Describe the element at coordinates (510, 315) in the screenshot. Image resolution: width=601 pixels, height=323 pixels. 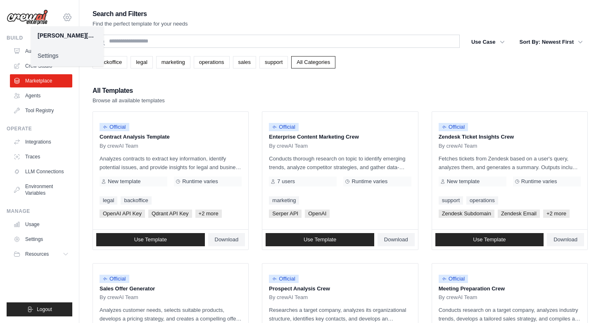
I see `p: Conducts research on a target company, analyzes industry trends, develops a tailored sales strate...` at that location.